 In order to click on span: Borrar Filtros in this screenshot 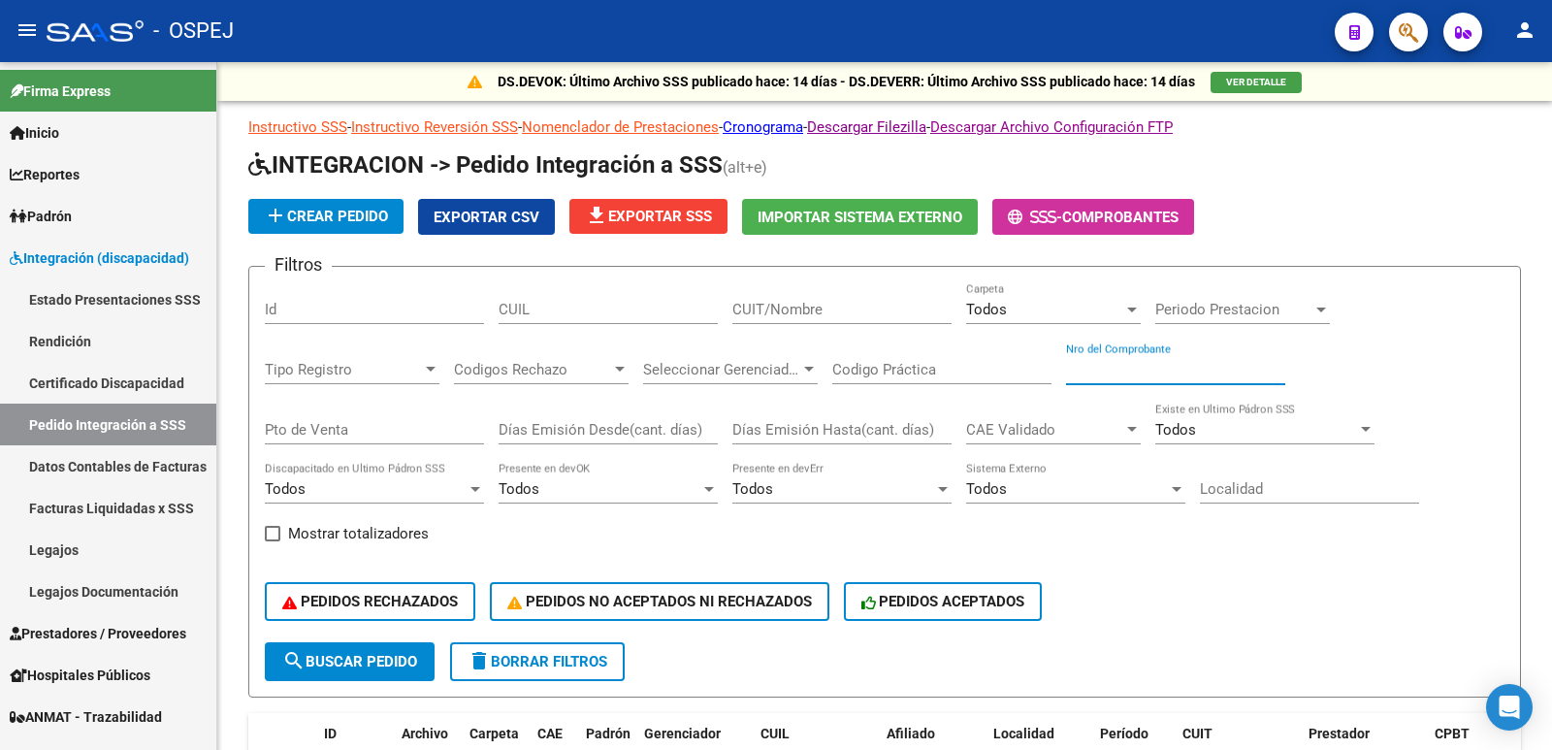, I will do `click(537, 662)`.